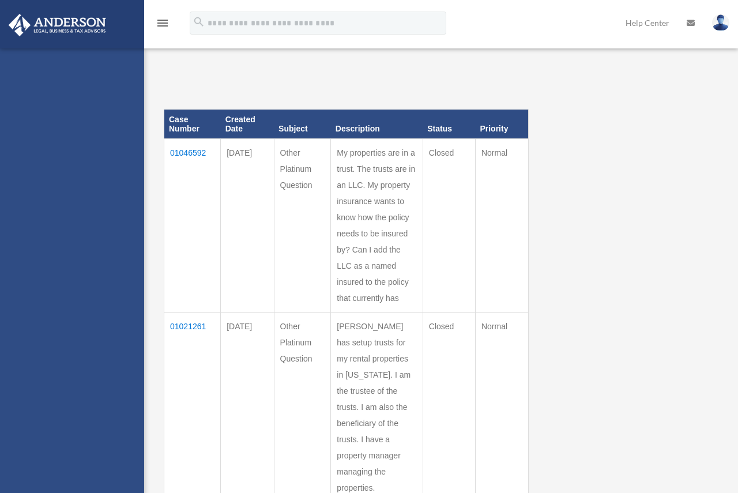  What do you see at coordinates (376, 124) in the screenshot?
I see `th: Description` at bounding box center [376, 124].